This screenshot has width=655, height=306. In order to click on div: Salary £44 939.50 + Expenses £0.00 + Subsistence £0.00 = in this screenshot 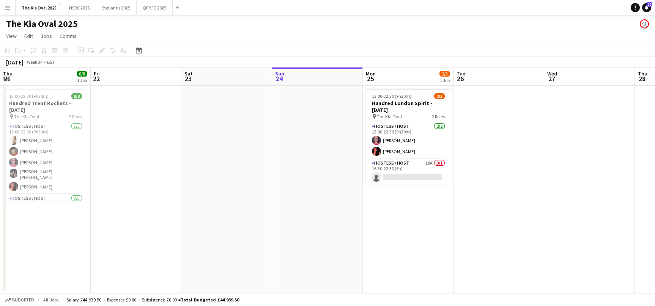, I will do `click(153, 300)`.